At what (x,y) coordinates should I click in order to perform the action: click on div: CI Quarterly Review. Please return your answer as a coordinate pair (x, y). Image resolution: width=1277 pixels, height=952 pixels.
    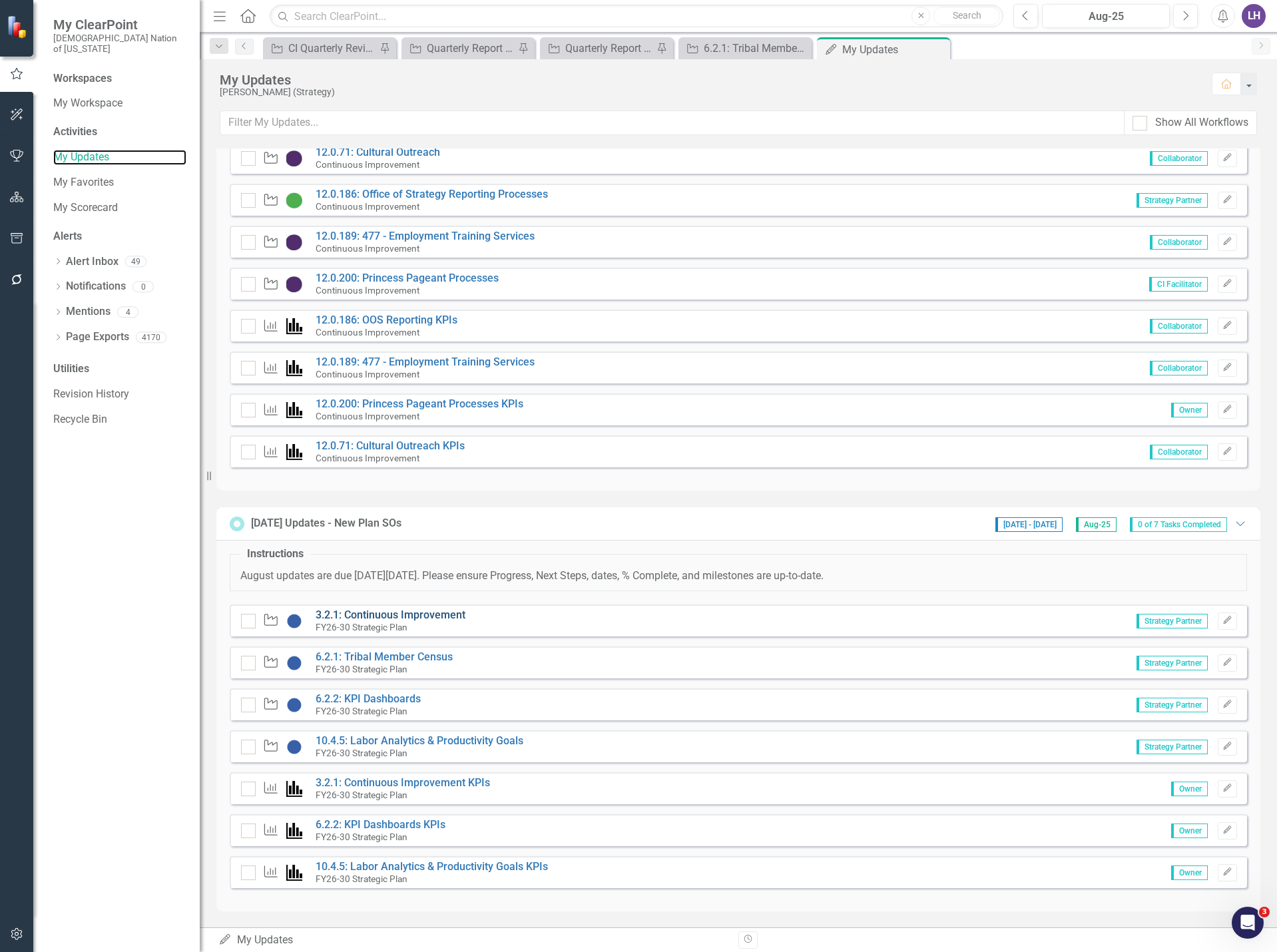
    Looking at the image, I should click on (332, 48).